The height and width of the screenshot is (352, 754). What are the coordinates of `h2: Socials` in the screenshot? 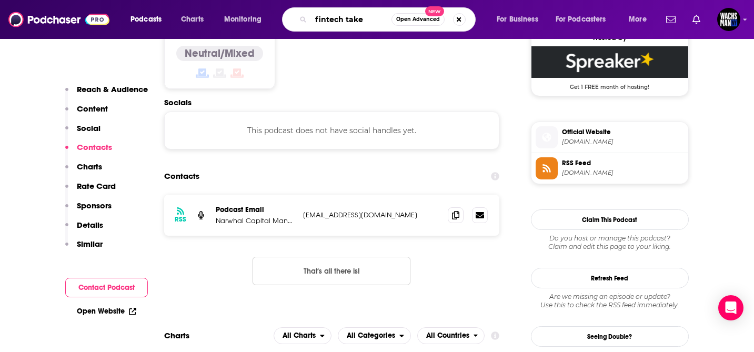 It's located at (332, 102).